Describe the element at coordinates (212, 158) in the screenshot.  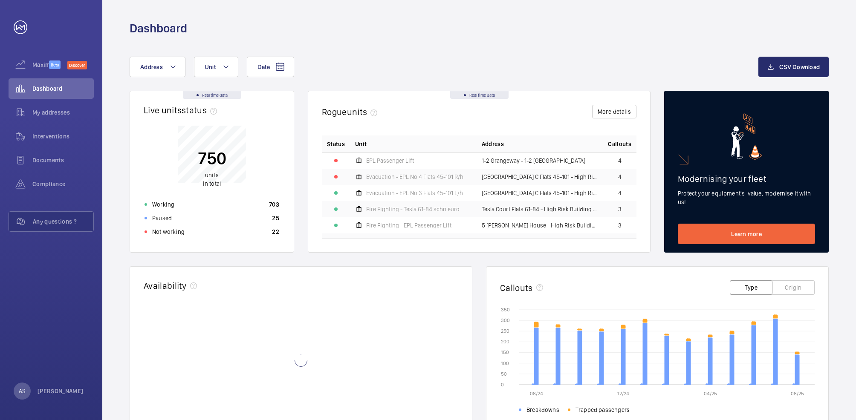
I see `p: 750` at that location.